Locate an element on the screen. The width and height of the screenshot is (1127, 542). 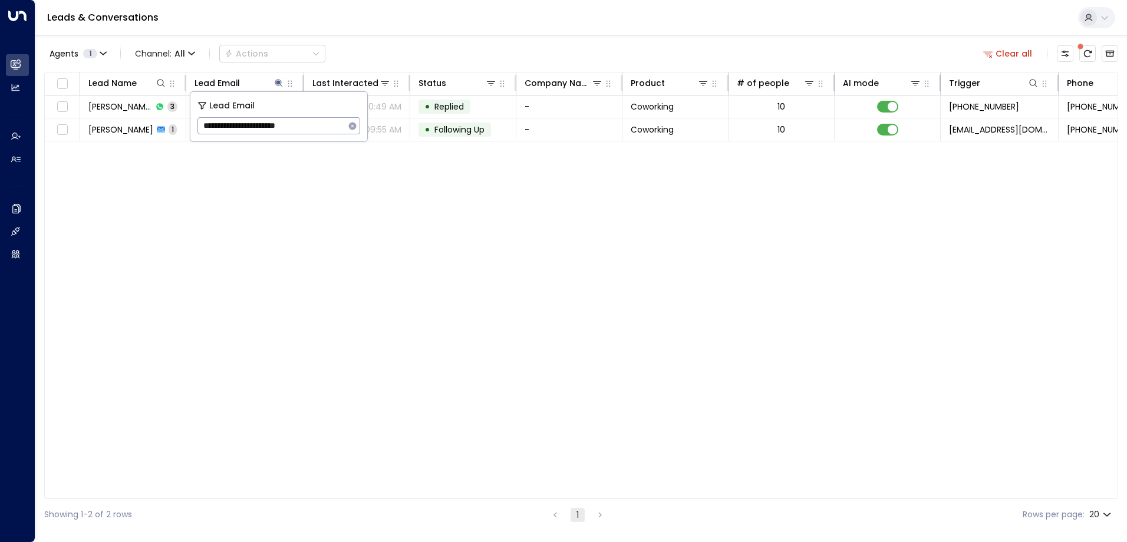
button: Actions is located at coordinates (272, 54).